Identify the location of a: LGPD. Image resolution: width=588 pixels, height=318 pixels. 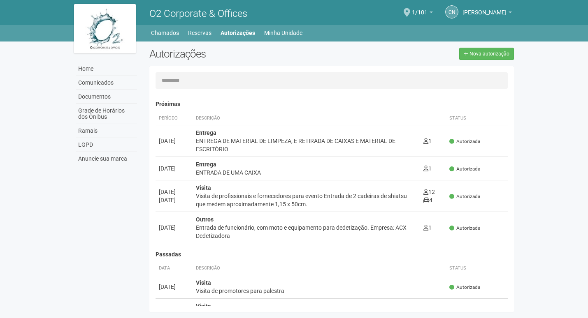
(107, 145).